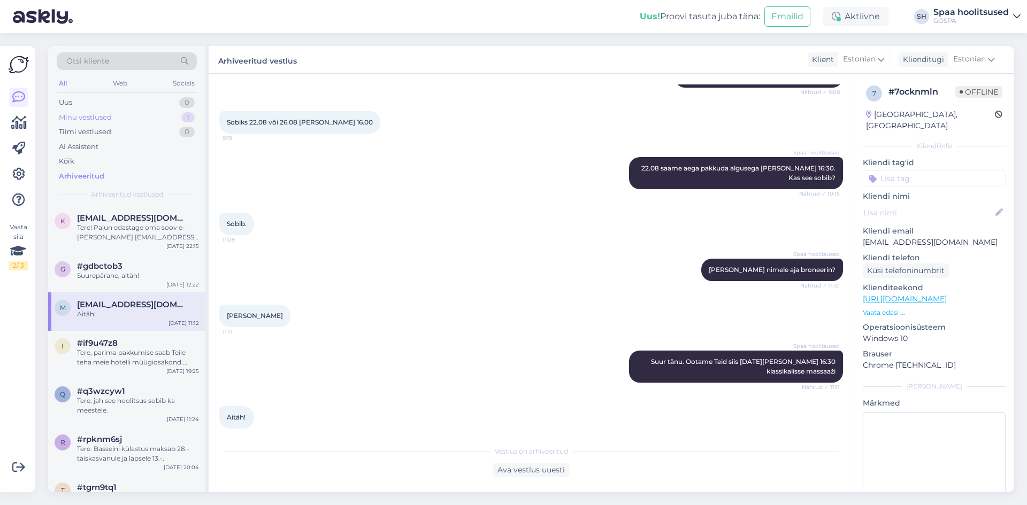  Describe the element at coordinates (819, 92) in the screenshot. I see `span: Nähtud ✓ 9:08` at that location.